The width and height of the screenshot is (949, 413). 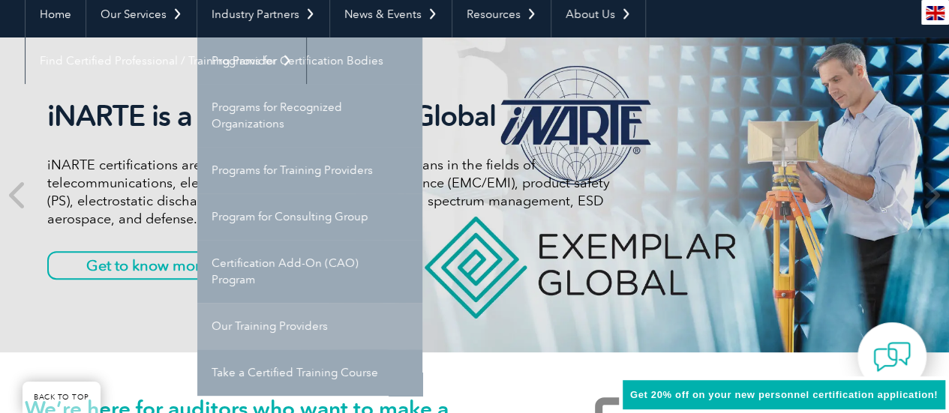 I want to click on a: Program for Consulting Group, so click(x=310, y=217).